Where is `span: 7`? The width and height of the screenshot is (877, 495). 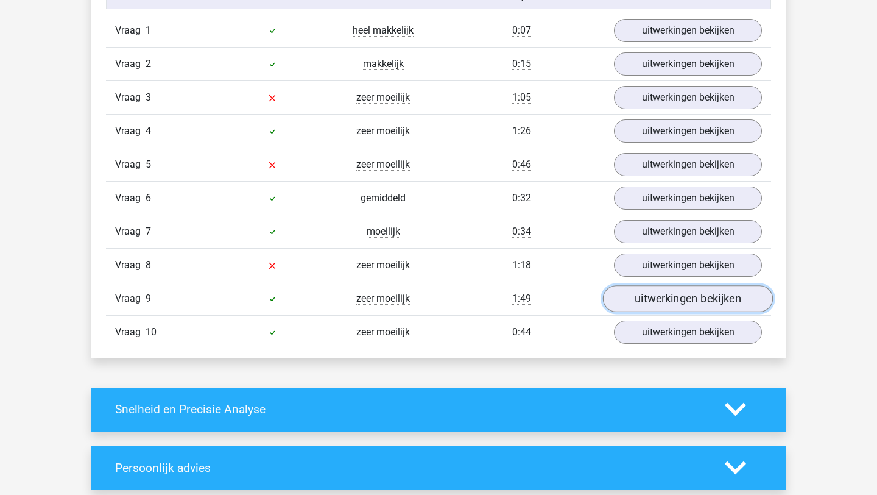 span: 7 is located at coordinates (148, 231).